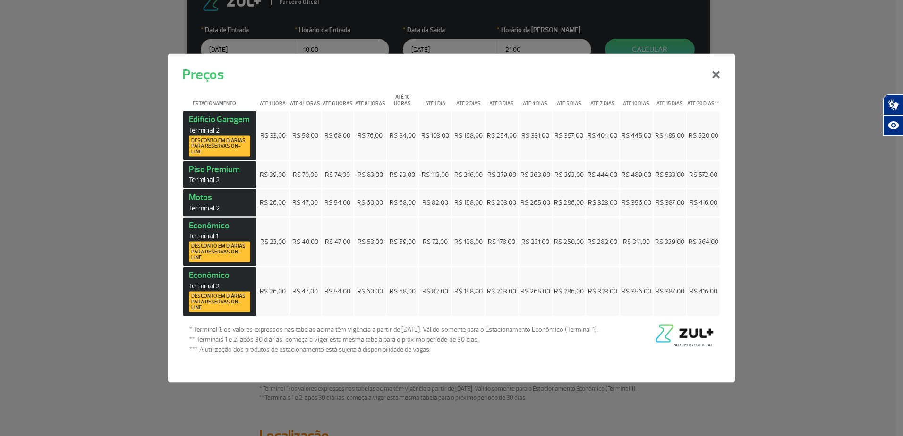 The image size is (903, 436). Describe the element at coordinates (370, 241) in the screenshot. I see `span: R$ 53,00` at that location.